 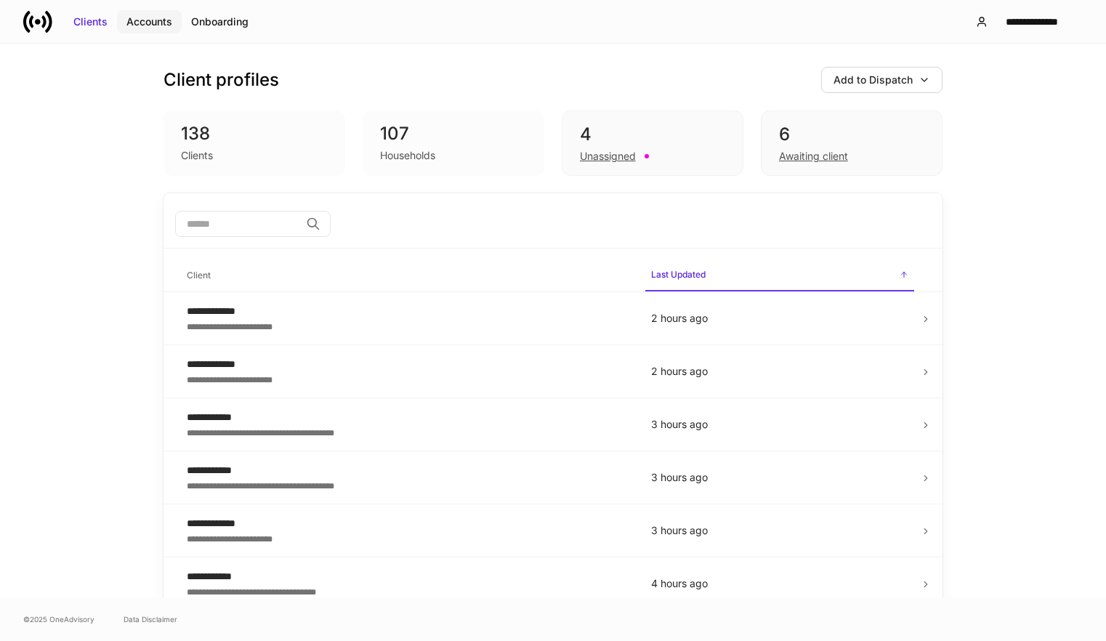 What do you see at coordinates (219, 22) in the screenshot?
I see `button: Onboarding` at bounding box center [219, 22].